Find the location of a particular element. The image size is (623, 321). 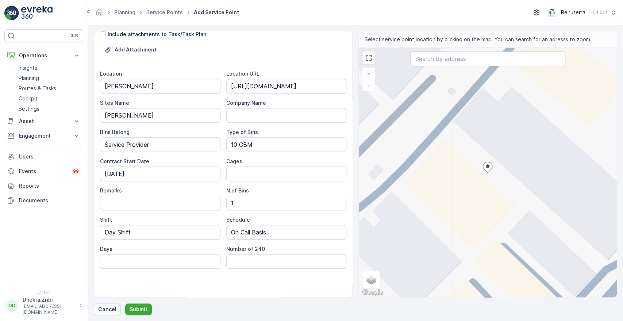

a: Layers is located at coordinates (371, 279).